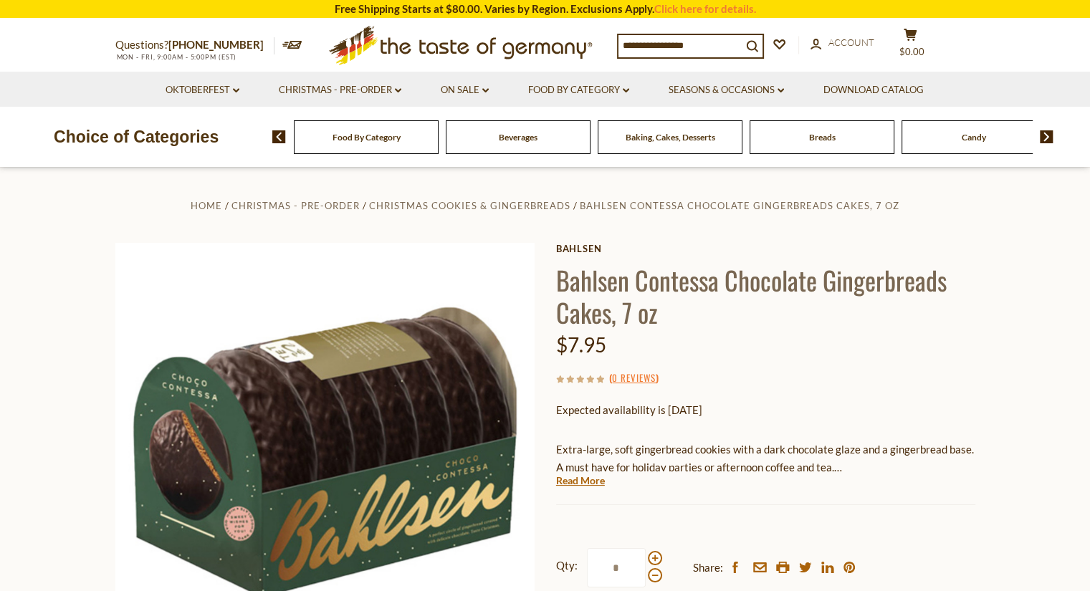 The width and height of the screenshot is (1090, 591). What do you see at coordinates (195, 45) in the screenshot?
I see `p: Questions?` at bounding box center [195, 45].